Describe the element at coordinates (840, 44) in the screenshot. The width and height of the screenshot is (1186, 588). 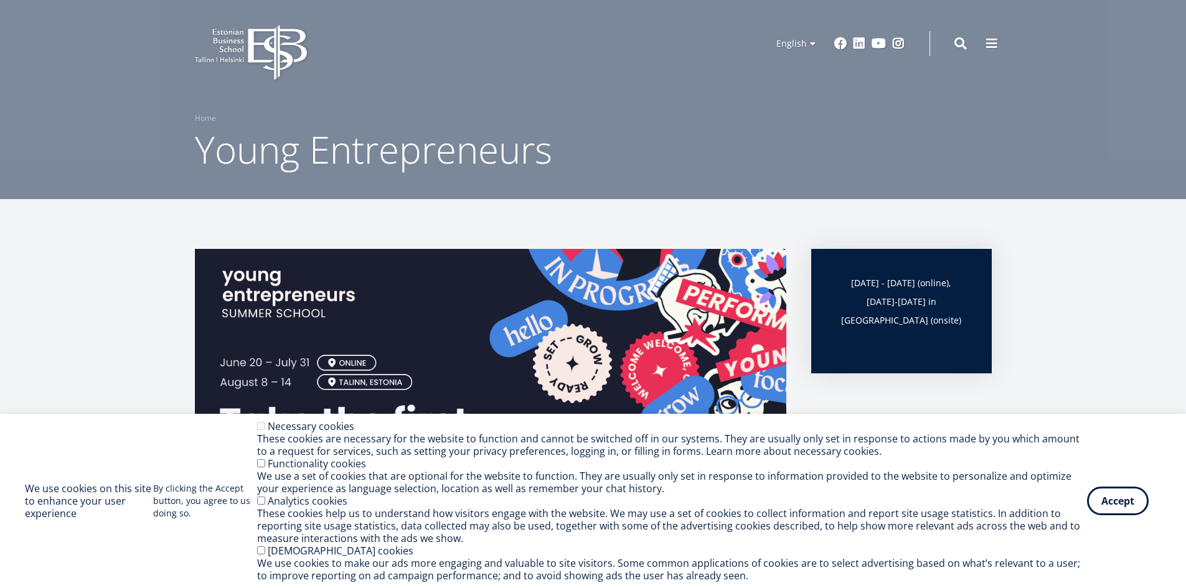
I see `a: Facebook` at that location.